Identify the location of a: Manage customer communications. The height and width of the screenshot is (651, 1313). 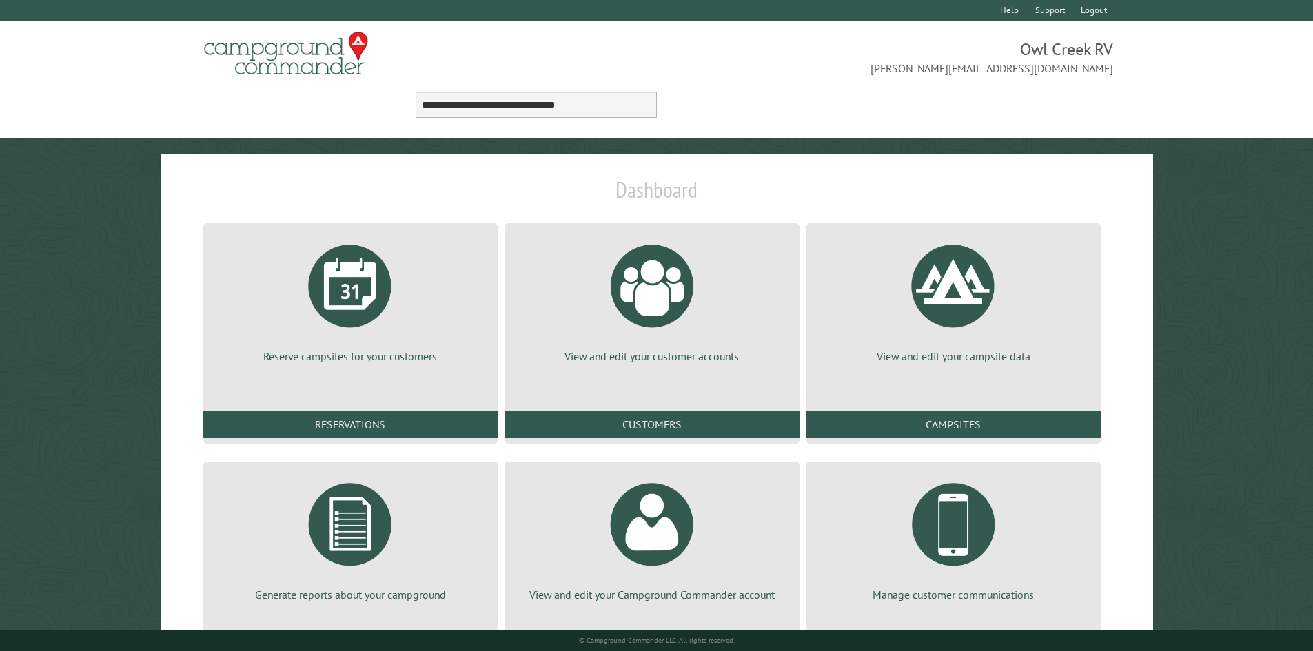
(953, 537).